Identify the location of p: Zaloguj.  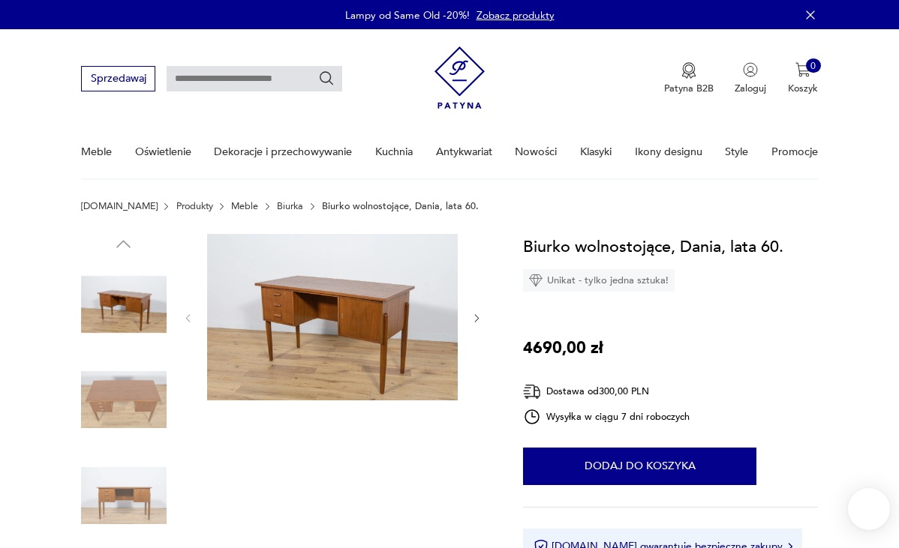
(750, 89).